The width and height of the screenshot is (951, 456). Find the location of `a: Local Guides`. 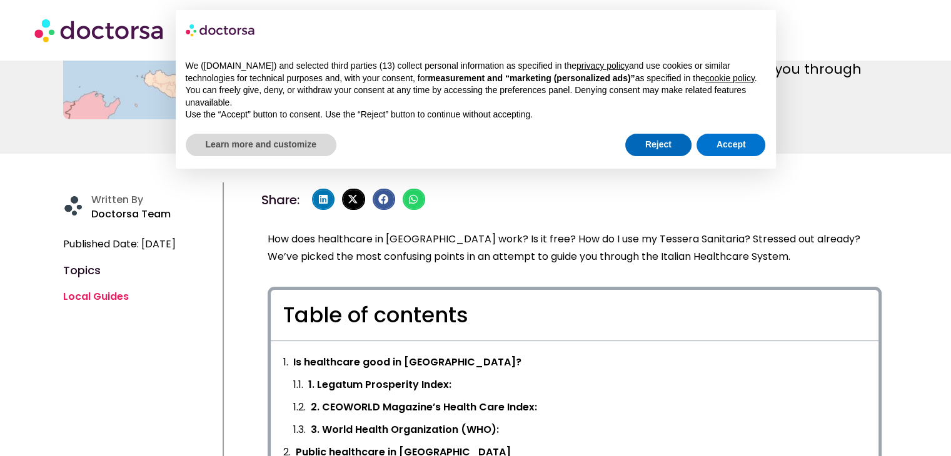

a: Local Guides is located at coordinates (96, 296).